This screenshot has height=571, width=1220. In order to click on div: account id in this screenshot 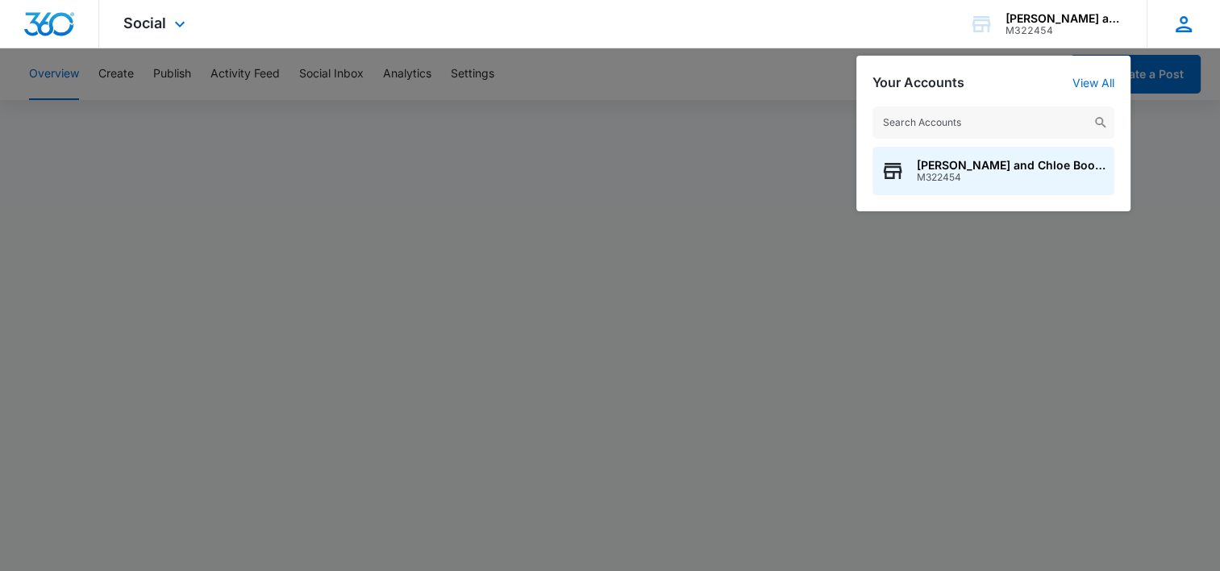, I will do `click(1064, 31)`.